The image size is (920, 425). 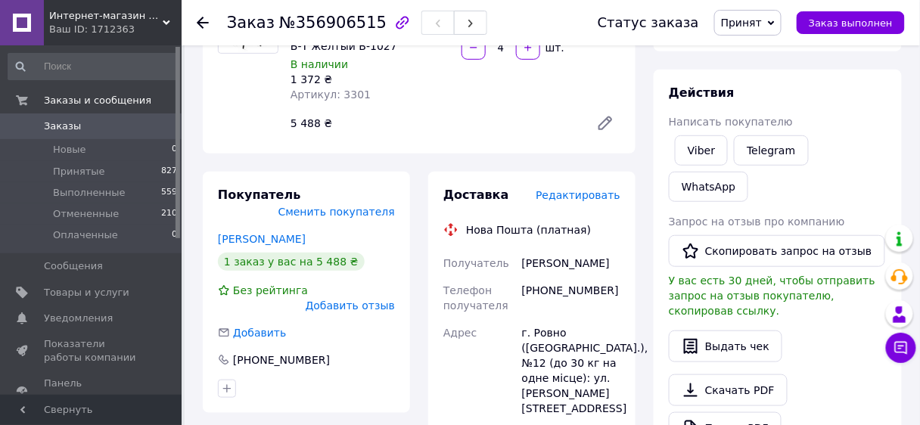 What do you see at coordinates (169, 193) in the screenshot?
I see `span: 559` at bounding box center [169, 193].